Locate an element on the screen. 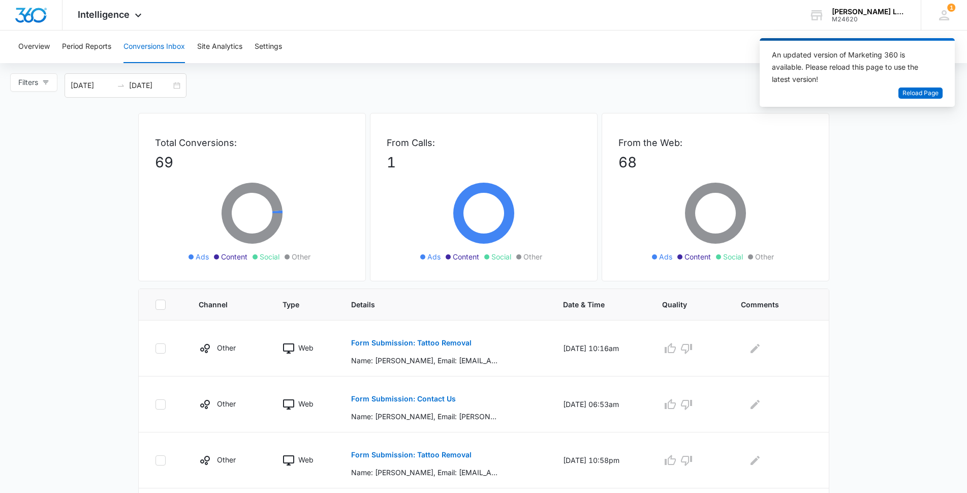  span: Reload Page is located at coordinates (920, 93).